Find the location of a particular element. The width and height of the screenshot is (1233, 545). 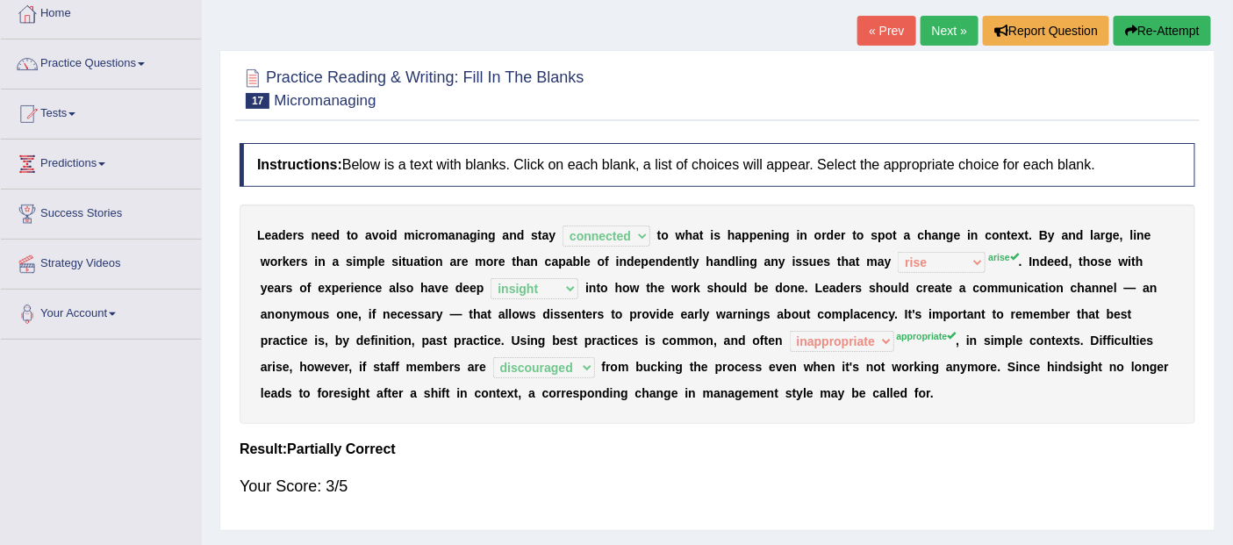

a: Strategy Videos is located at coordinates (101, 262).